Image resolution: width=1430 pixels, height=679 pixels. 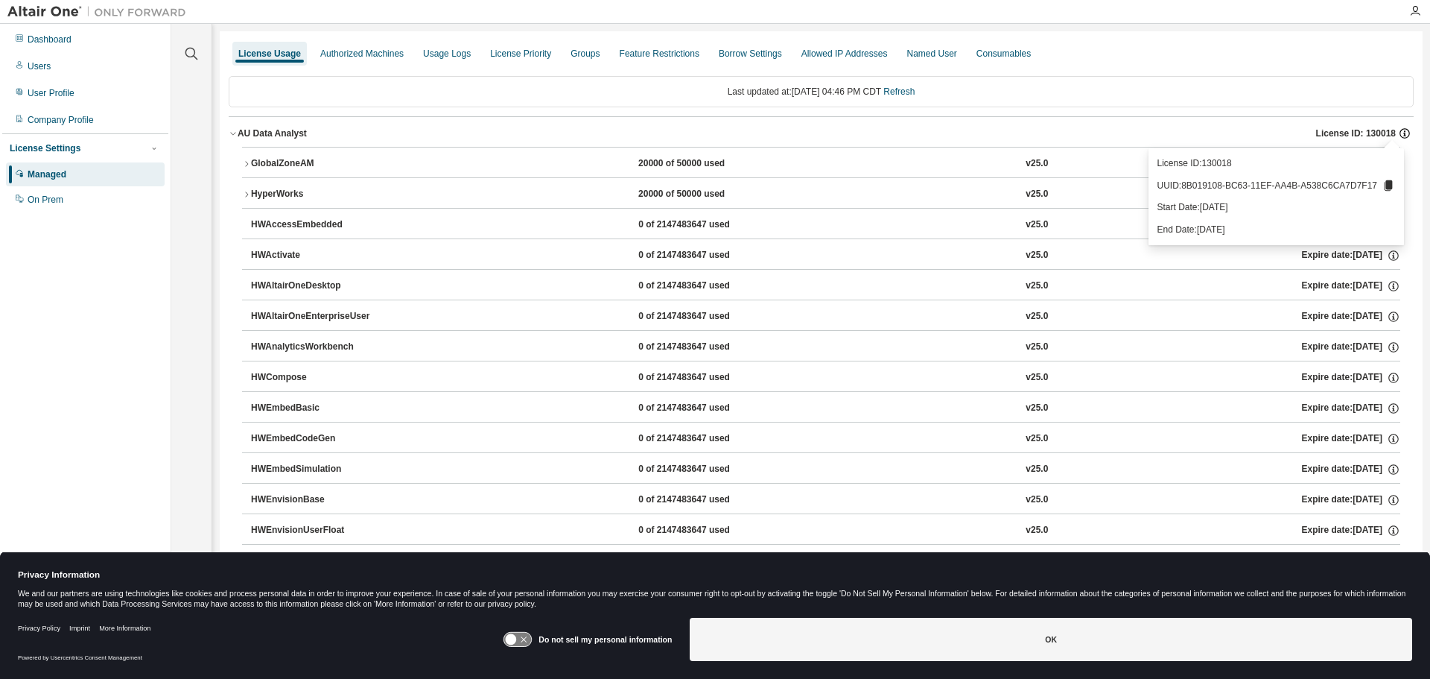 What do you see at coordinates (318, 500) in the screenshot?
I see `div: HWEnvisionBase` at bounding box center [318, 500].